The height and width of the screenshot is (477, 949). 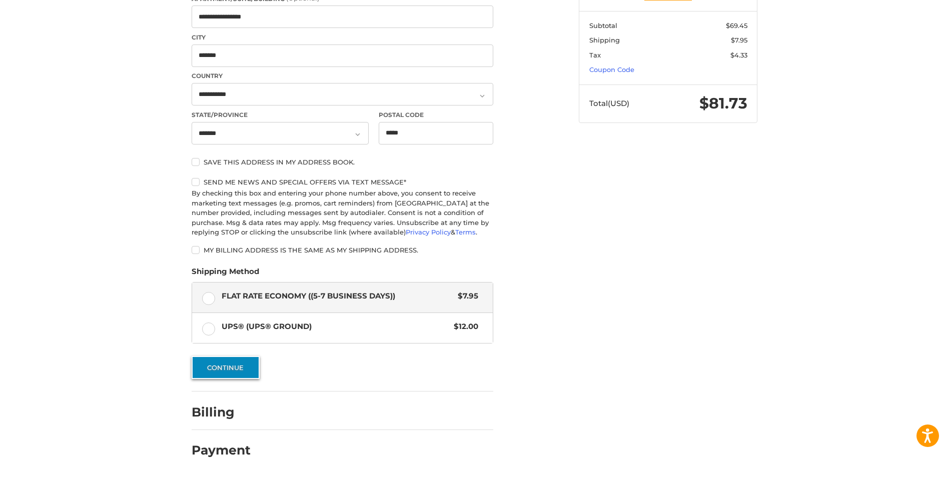 I want to click on span: $4.33, so click(x=739, y=55).